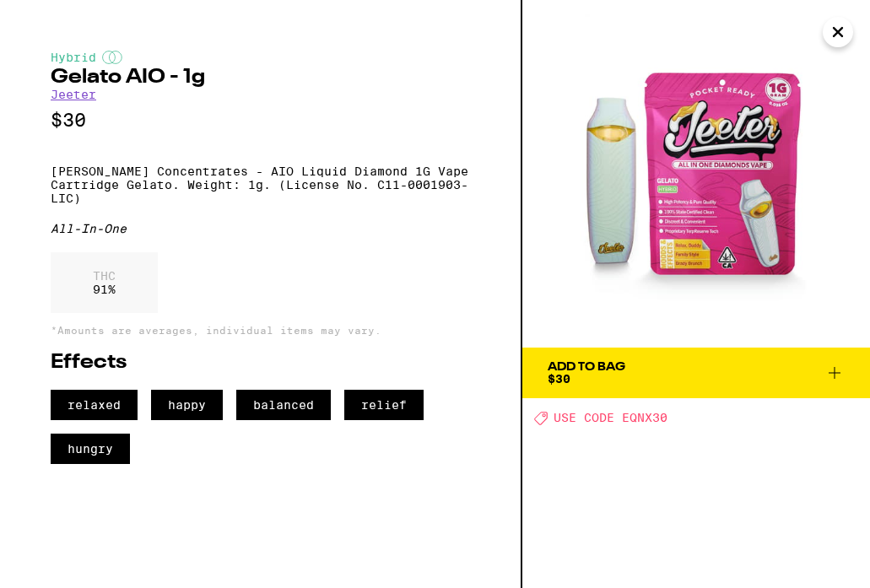 The height and width of the screenshot is (588, 870). I want to click on span: USE CODE EQNX30, so click(610, 418).